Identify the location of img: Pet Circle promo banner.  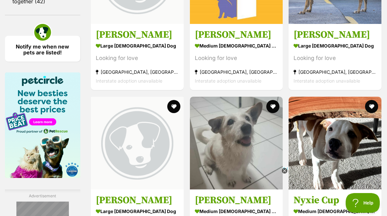
(43, 125).